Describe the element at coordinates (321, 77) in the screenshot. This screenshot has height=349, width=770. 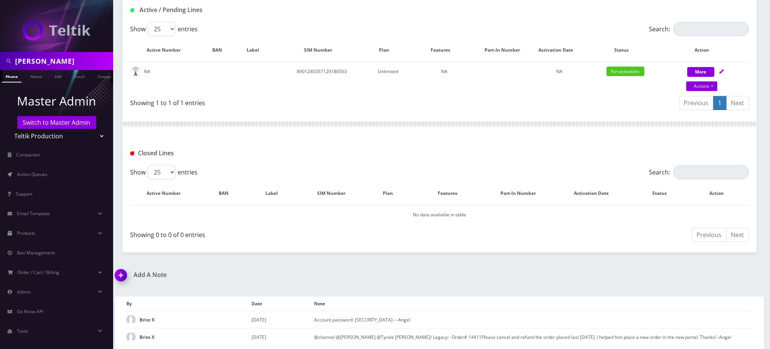
I see `td: 8901240357129186503` at that location.